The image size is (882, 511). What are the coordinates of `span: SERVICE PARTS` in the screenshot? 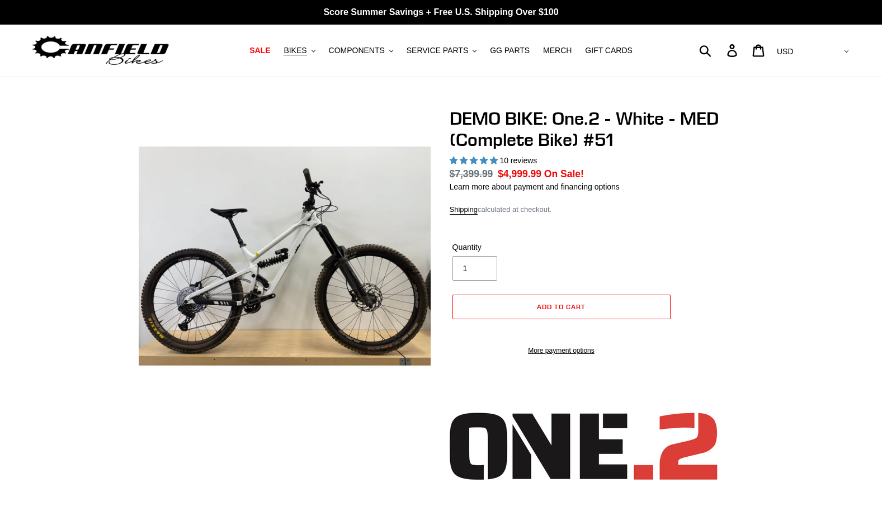 It's located at (438, 50).